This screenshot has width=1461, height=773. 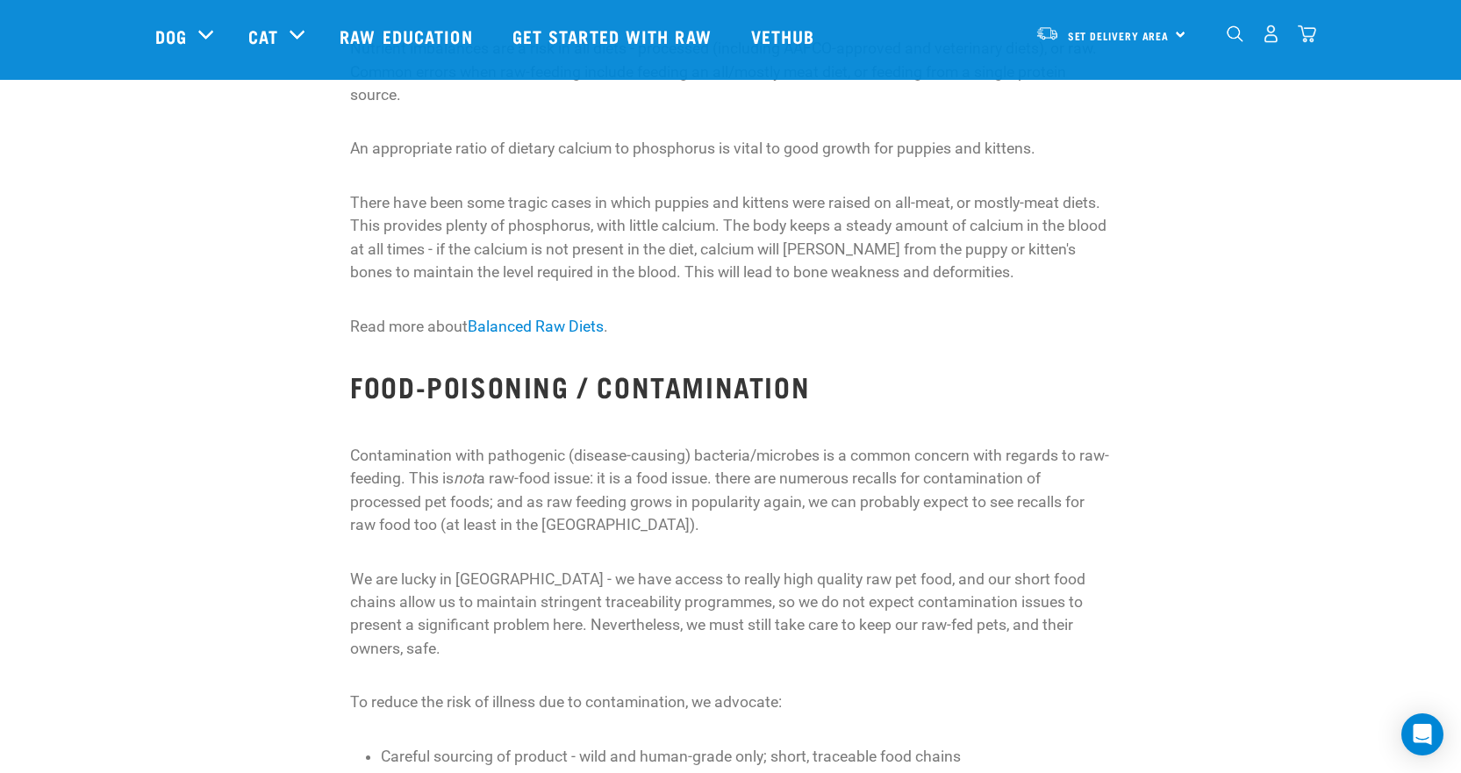 What do you see at coordinates (535, 326) in the screenshot?
I see `a: Balanced Raw Diets` at bounding box center [535, 326].